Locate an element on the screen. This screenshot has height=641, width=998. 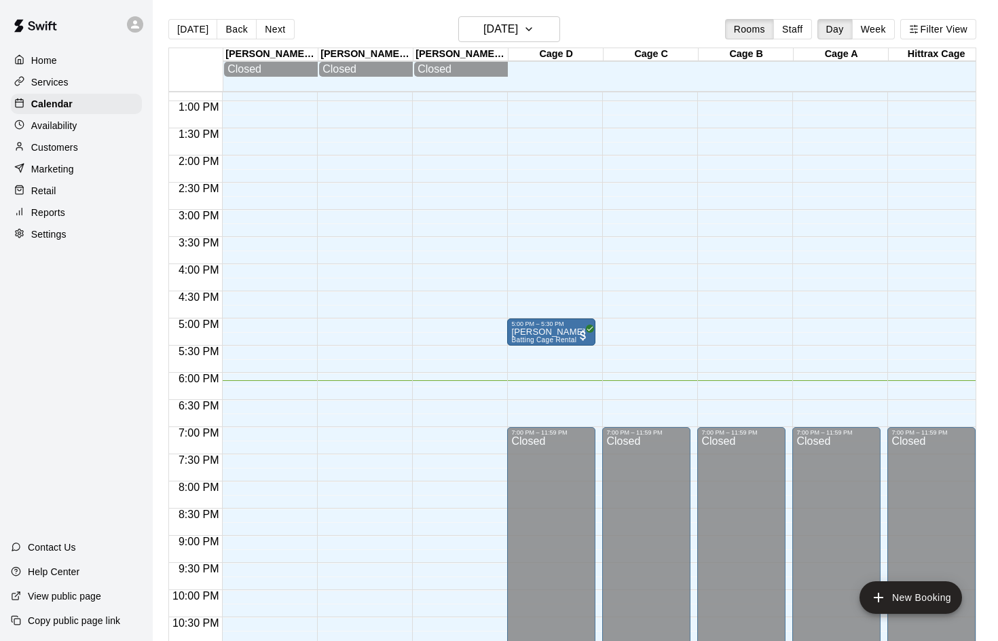
p: Contact Us is located at coordinates (52, 547).